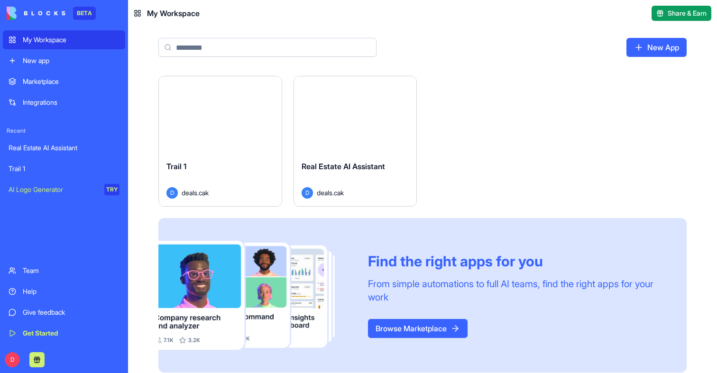  I want to click on a: New app, so click(64, 61).